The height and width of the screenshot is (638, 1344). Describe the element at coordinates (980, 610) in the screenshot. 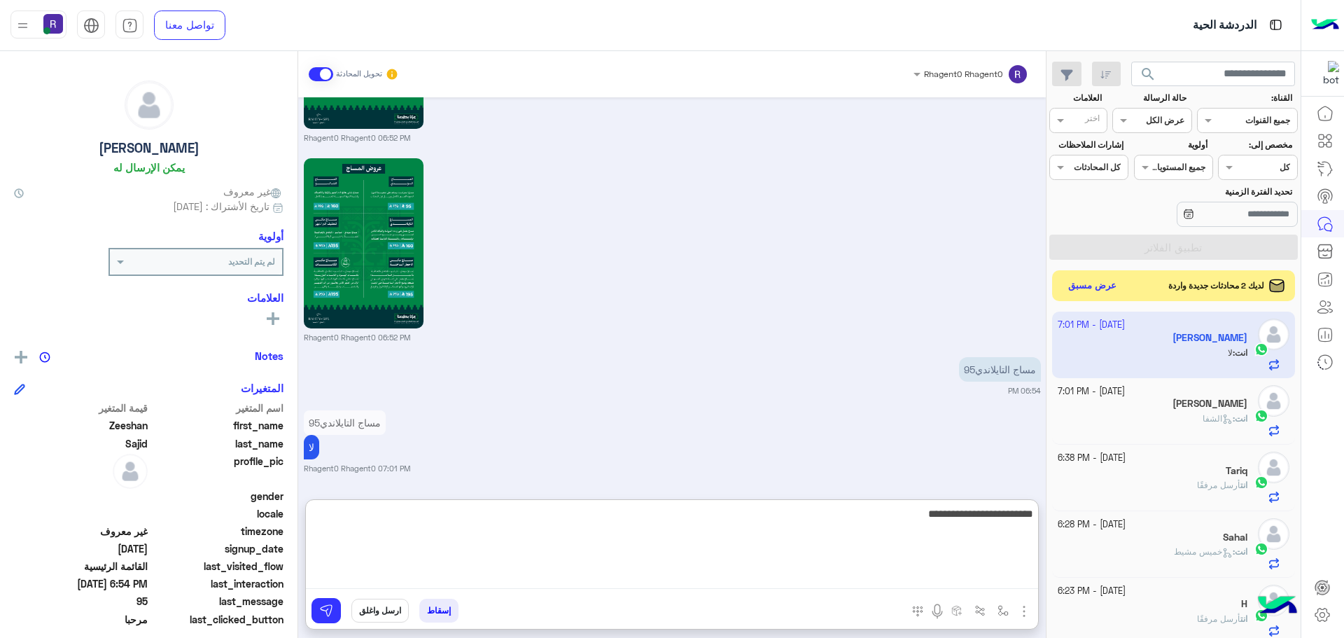

I see `button: Trigger scenario` at that location.